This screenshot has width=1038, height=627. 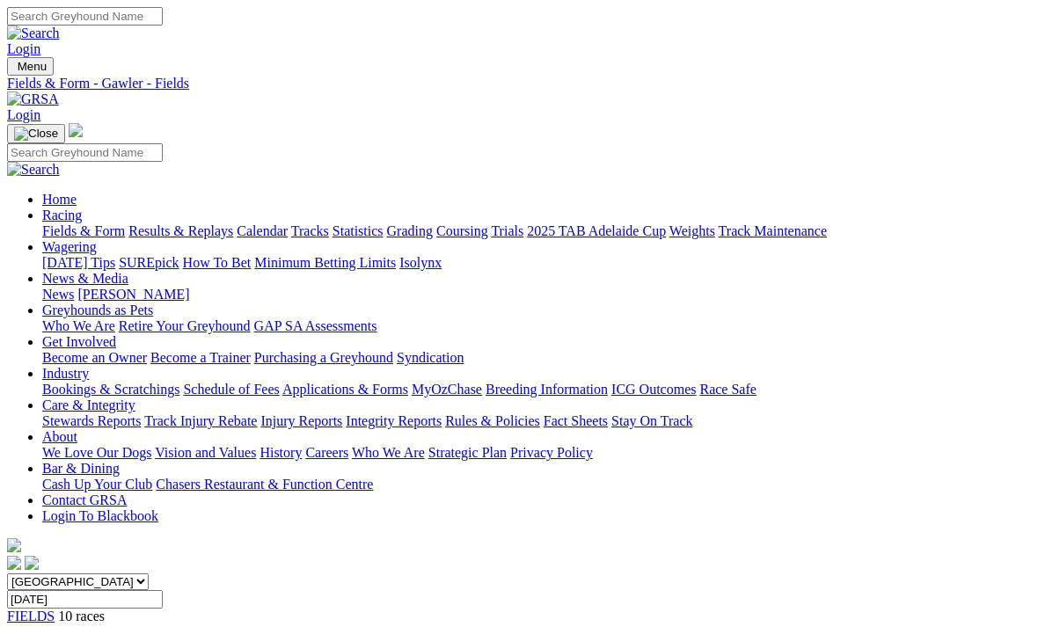 I want to click on a: SUREpick, so click(x=149, y=262).